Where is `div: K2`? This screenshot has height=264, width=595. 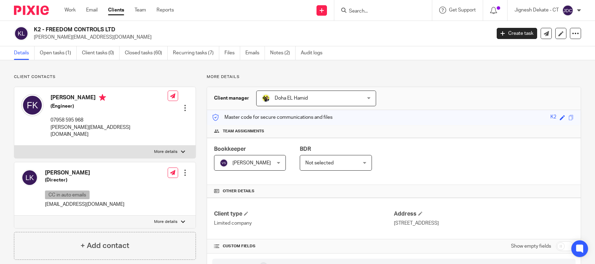
div: K2 is located at coordinates (553, 117).